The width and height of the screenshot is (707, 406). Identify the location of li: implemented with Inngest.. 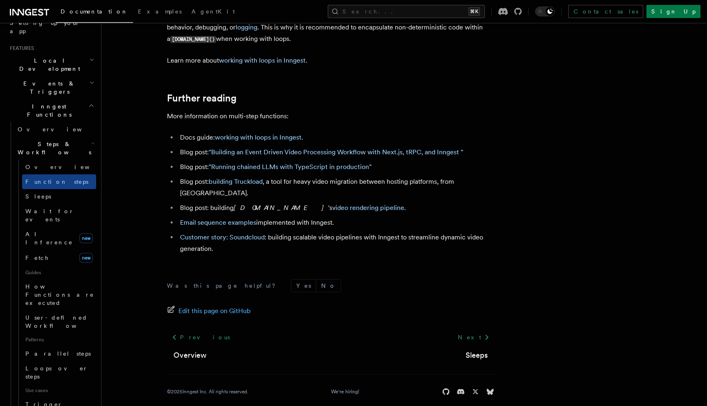
(336, 223).